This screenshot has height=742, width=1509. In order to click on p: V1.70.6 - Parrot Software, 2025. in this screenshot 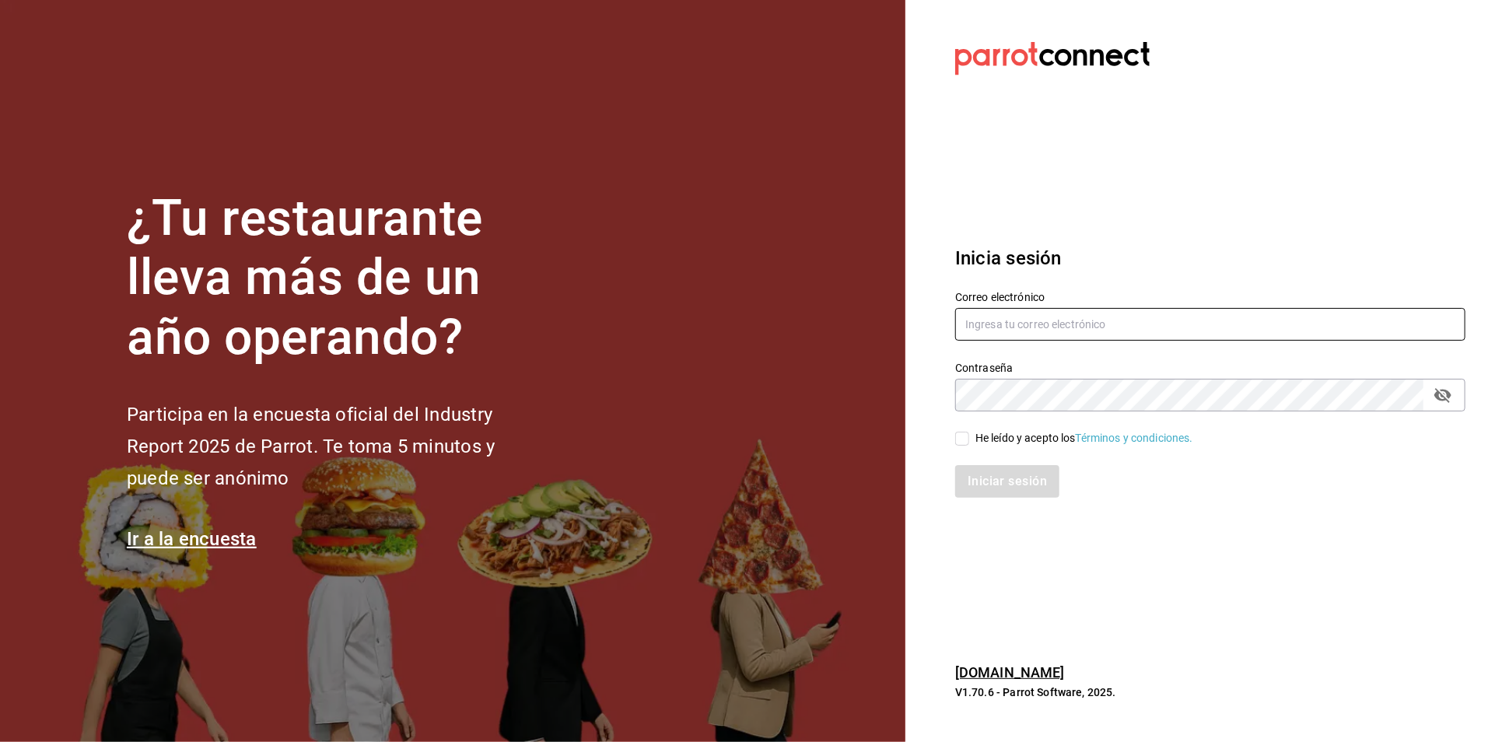, I will do `click(1165, 692)`.